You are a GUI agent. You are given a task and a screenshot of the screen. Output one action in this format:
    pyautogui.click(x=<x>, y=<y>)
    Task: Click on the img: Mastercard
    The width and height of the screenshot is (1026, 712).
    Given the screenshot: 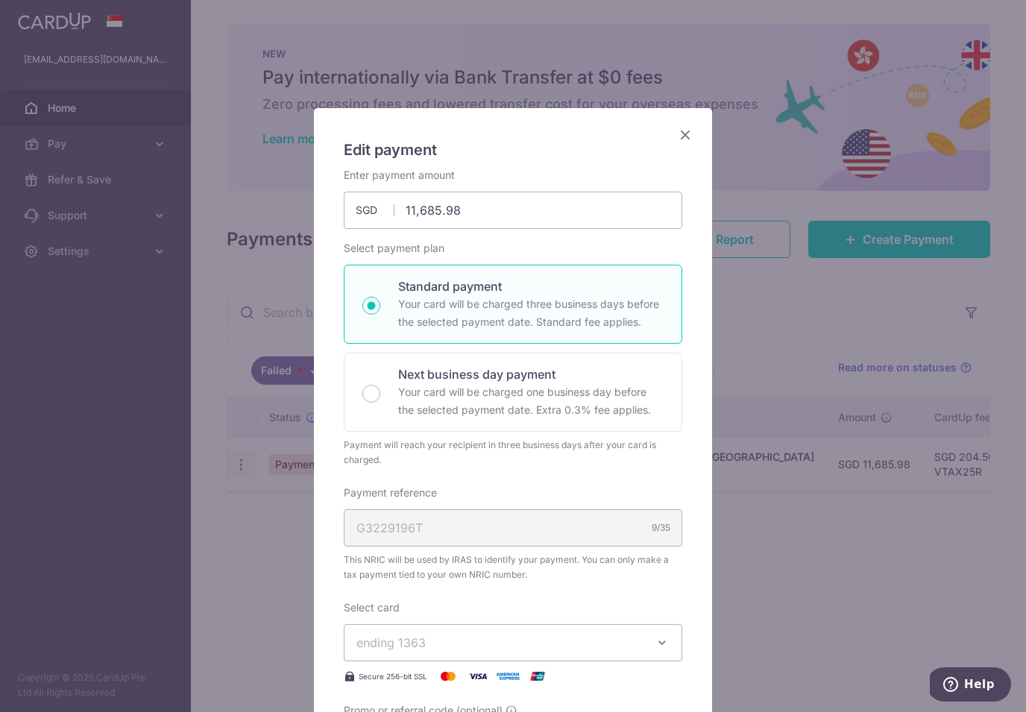 What is the action you would take?
    pyautogui.click(x=448, y=676)
    